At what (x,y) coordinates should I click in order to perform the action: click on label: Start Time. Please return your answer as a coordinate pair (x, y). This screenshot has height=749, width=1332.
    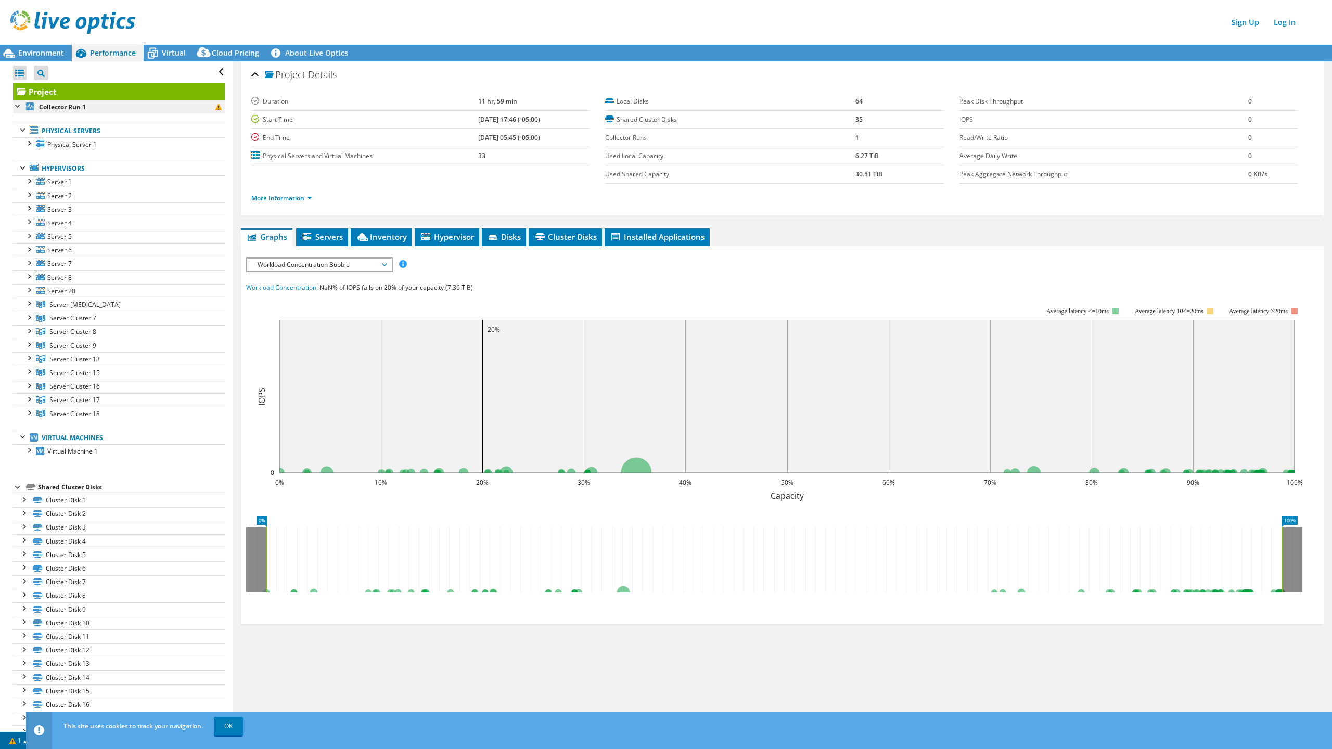
    Looking at the image, I should click on (365, 120).